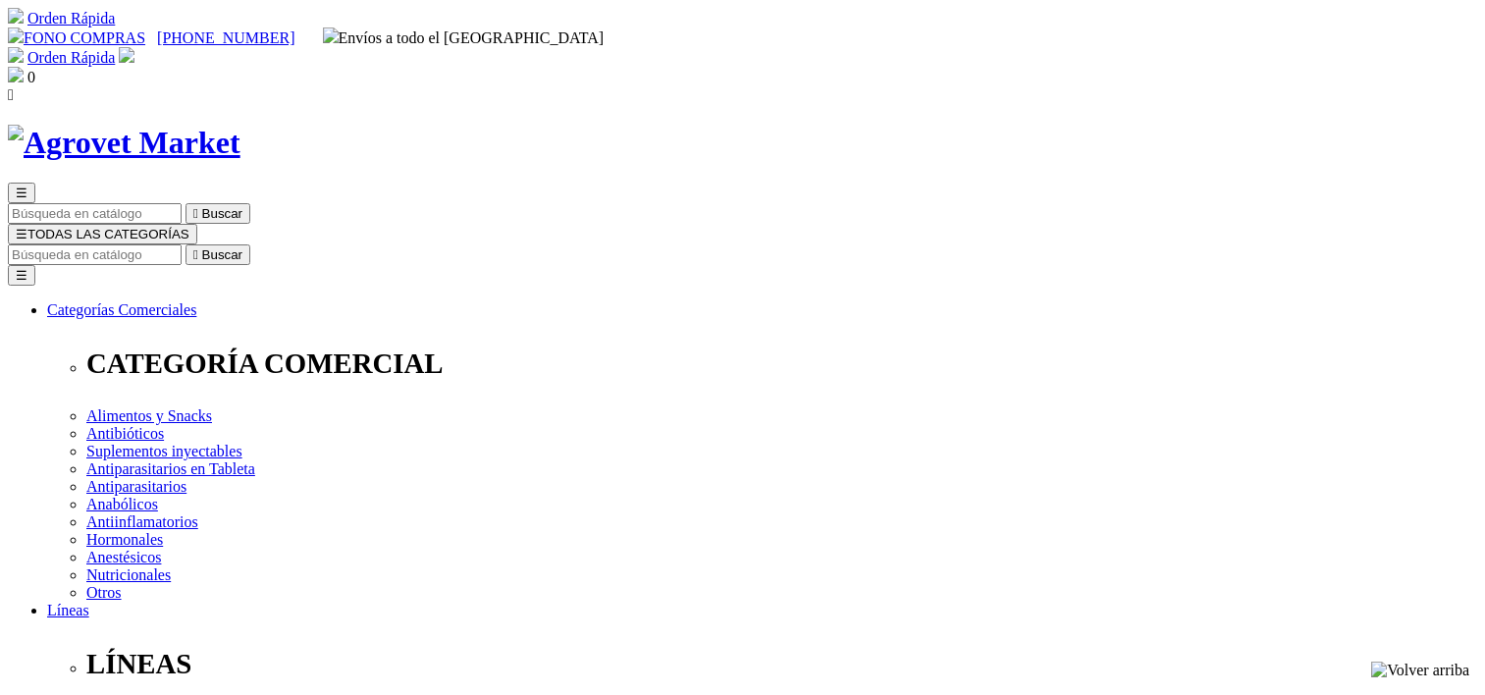 The width and height of the screenshot is (1485, 695). I want to click on a: Anabólicos, so click(122, 503).